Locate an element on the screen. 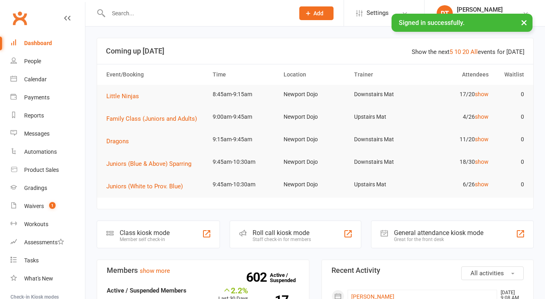 This screenshot has width=545, height=299. span: Settings is located at coordinates (377, 13).